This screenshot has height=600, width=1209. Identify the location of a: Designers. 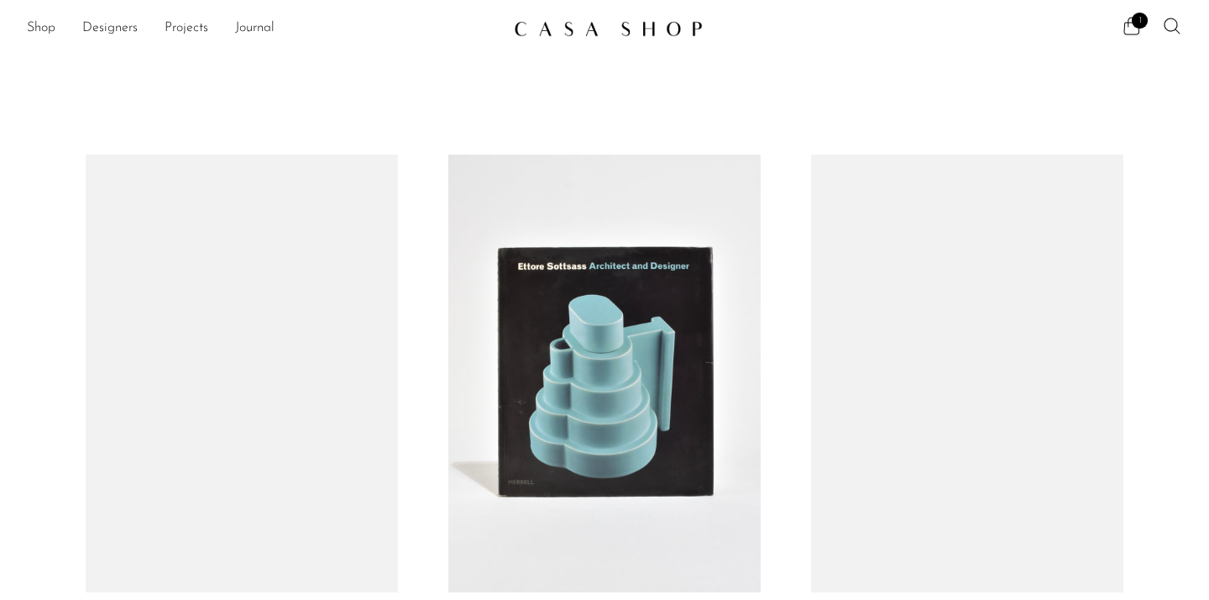
(110, 29).